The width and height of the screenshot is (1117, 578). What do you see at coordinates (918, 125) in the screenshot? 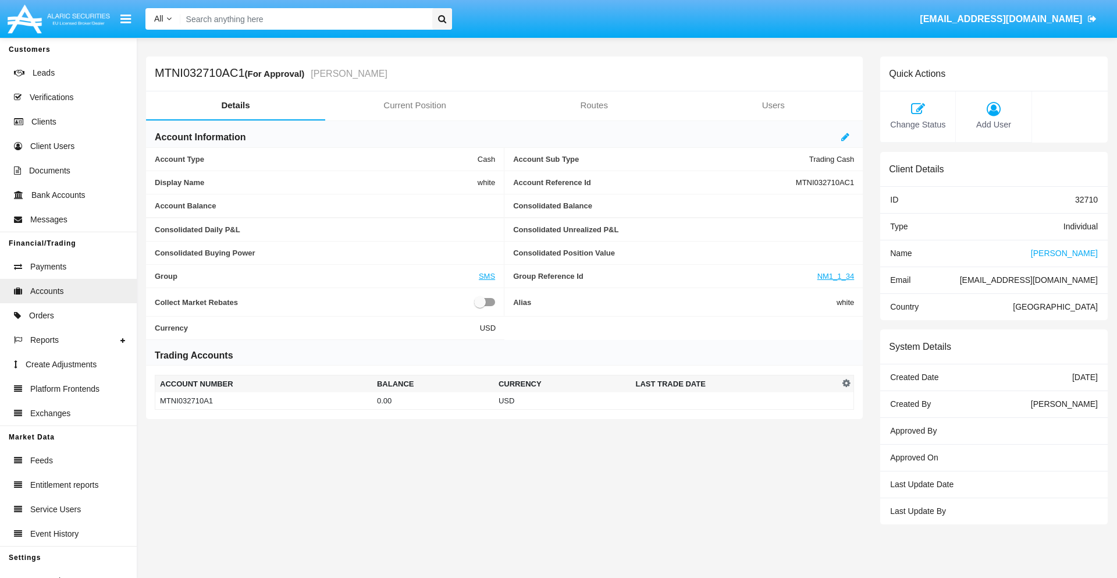
I see `span: Change Status` at bounding box center [918, 125].